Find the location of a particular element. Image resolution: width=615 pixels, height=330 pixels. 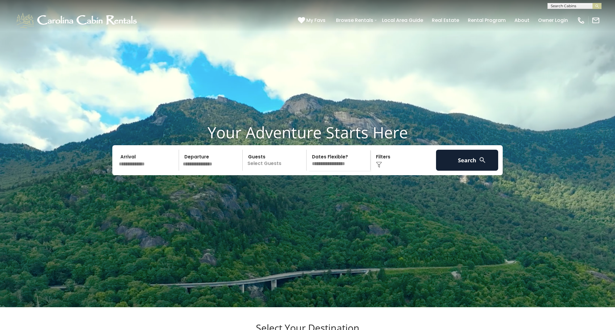

span: My Favs is located at coordinates (316, 20).